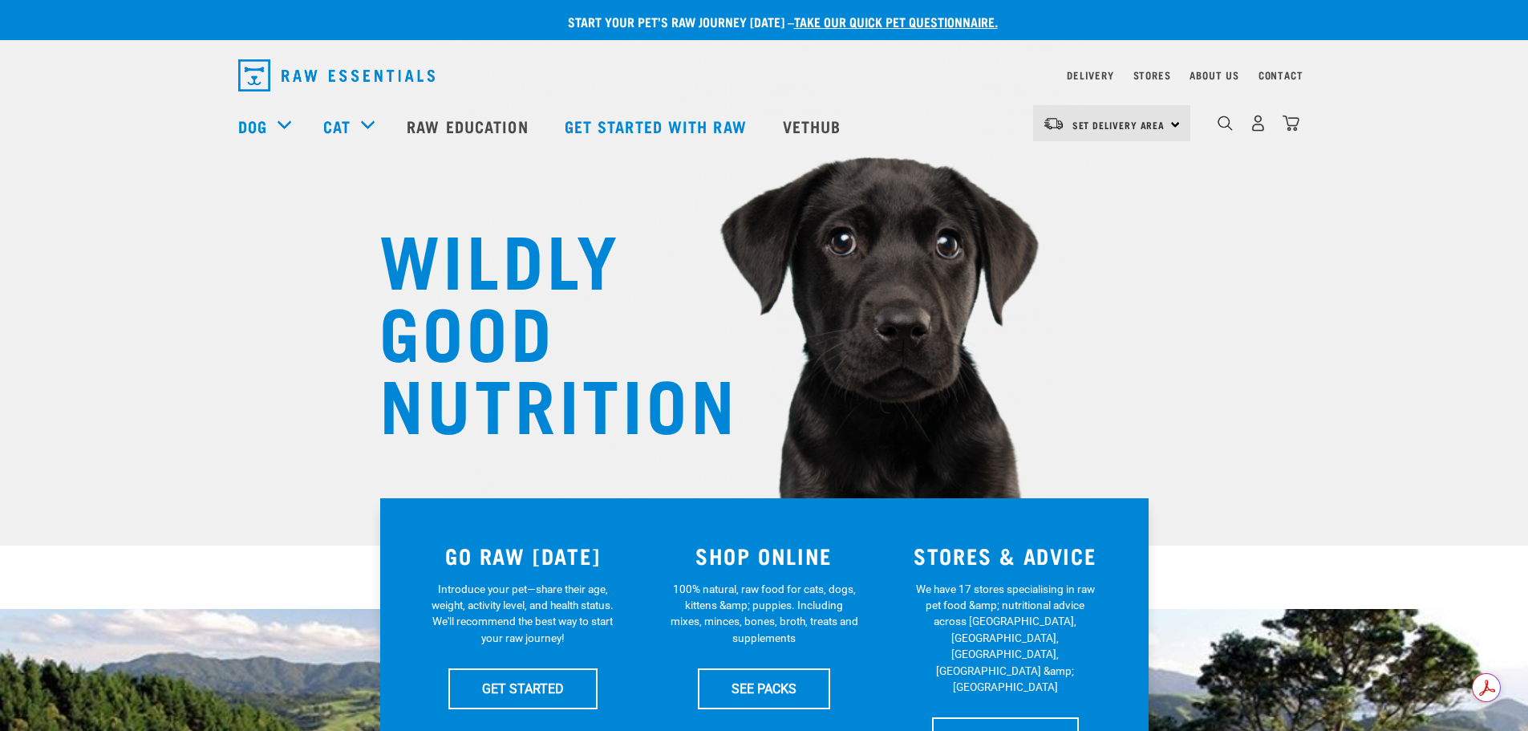 This screenshot has height=731, width=1528. Describe the element at coordinates (1119, 124) in the screenshot. I see `span: Set Delivery Area` at that location.